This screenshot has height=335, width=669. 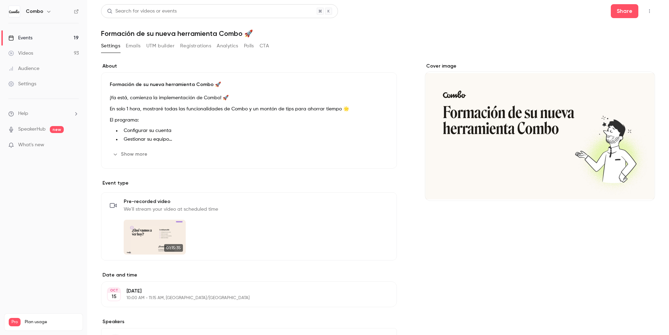 What do you see at coordinates (624, 11) in the screenshot?
I see `button: Share` at bounding box center [624, 11].